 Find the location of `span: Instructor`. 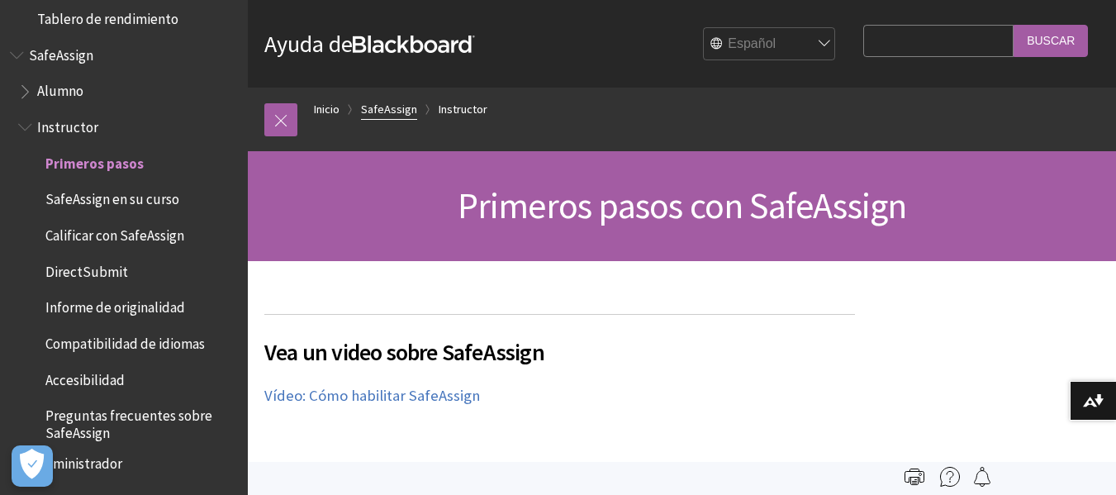

span: Instructor is located at coordinates (68, 124).